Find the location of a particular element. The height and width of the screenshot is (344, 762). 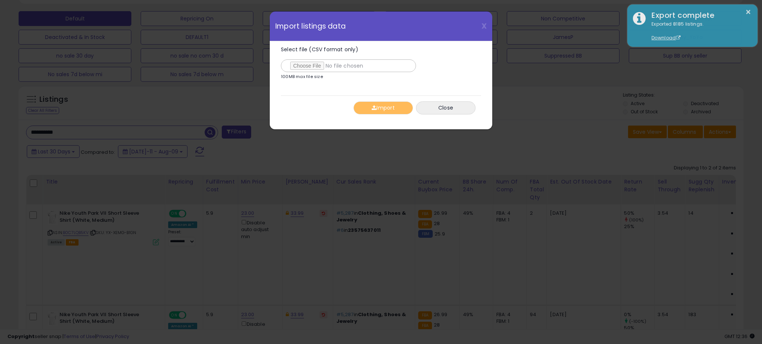

div: Export complete is located at coordinates (698, 15).